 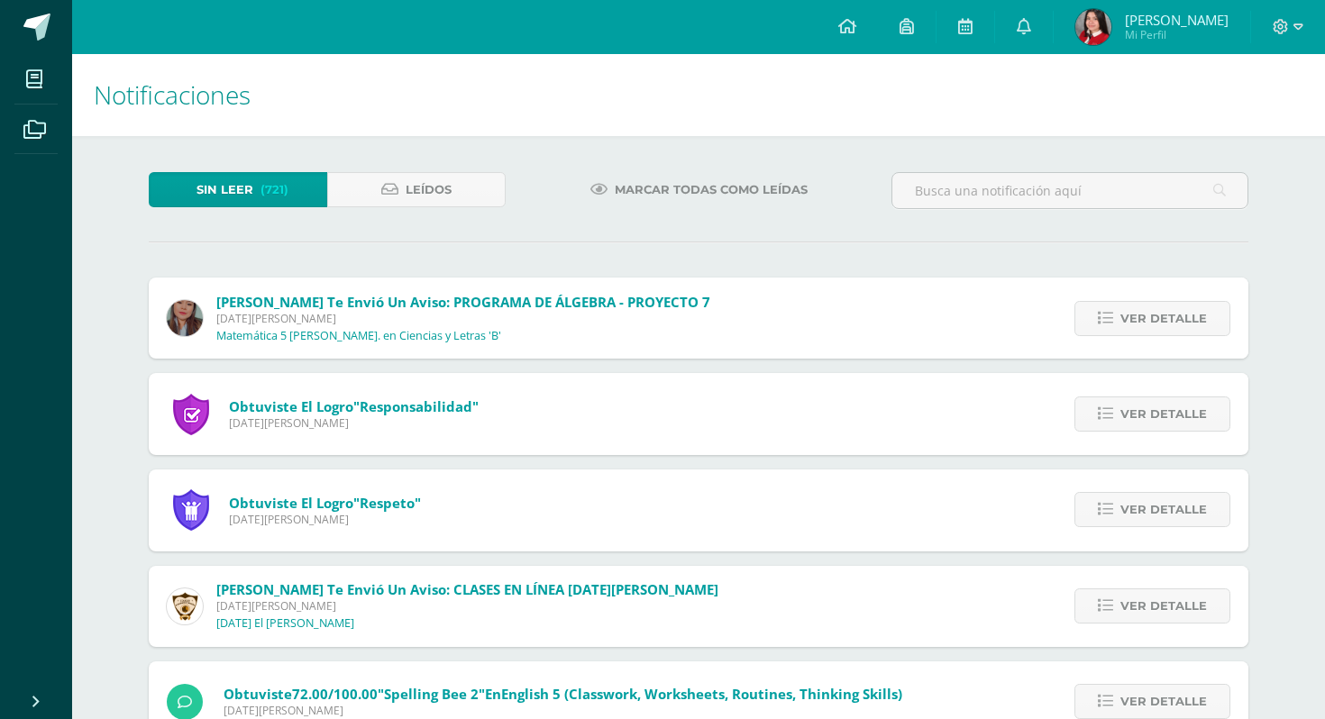 I want to click on span: Marcar todas como leídas, so click(x=711, y=189).